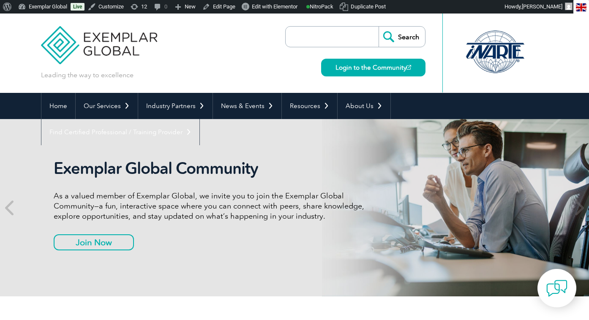 The width and height of the screenshot is (589, 320). I want to click on a: Login to the Community, so click(373, 68).